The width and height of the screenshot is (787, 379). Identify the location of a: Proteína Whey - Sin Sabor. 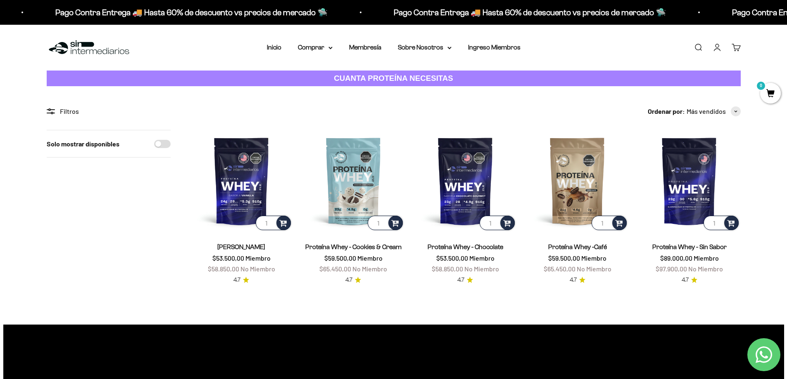
(689, 247).